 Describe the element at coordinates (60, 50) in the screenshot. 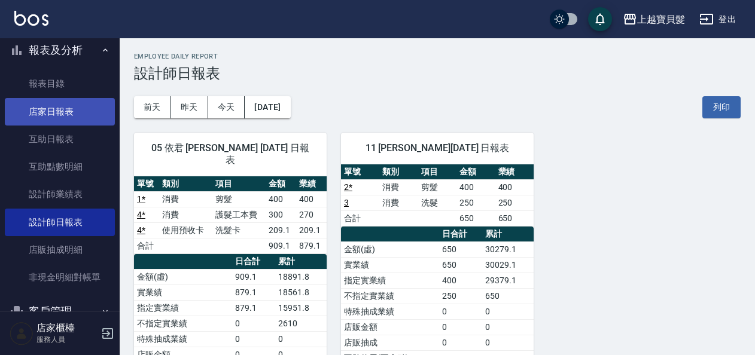

I see `button: 報表及分析` at that location.